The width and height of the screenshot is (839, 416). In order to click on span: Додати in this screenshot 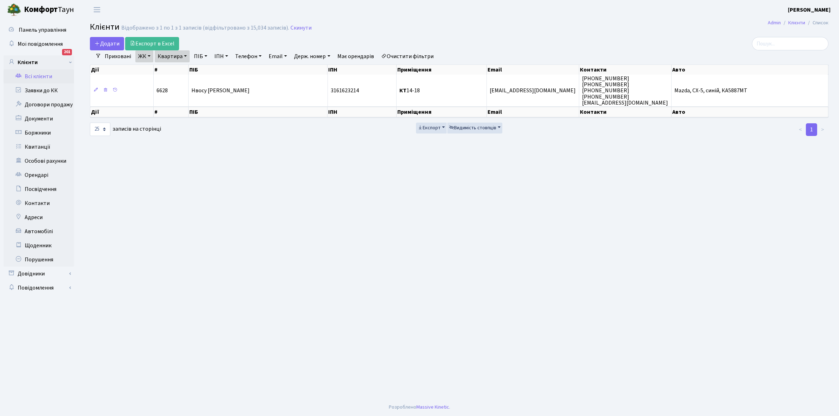, I will do `click(107, 44)`.